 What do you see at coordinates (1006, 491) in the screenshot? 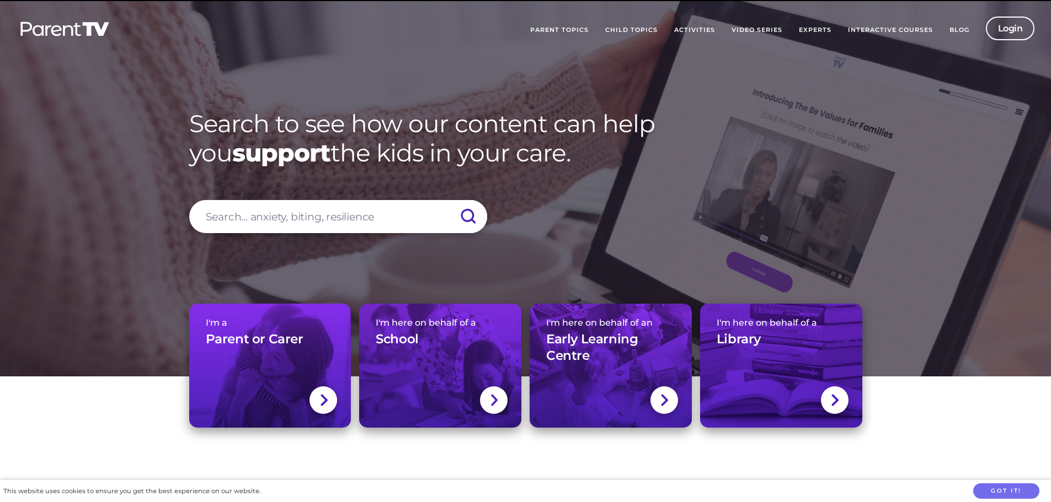
I see `button: Got it!` at bounding box center [1006, 491].